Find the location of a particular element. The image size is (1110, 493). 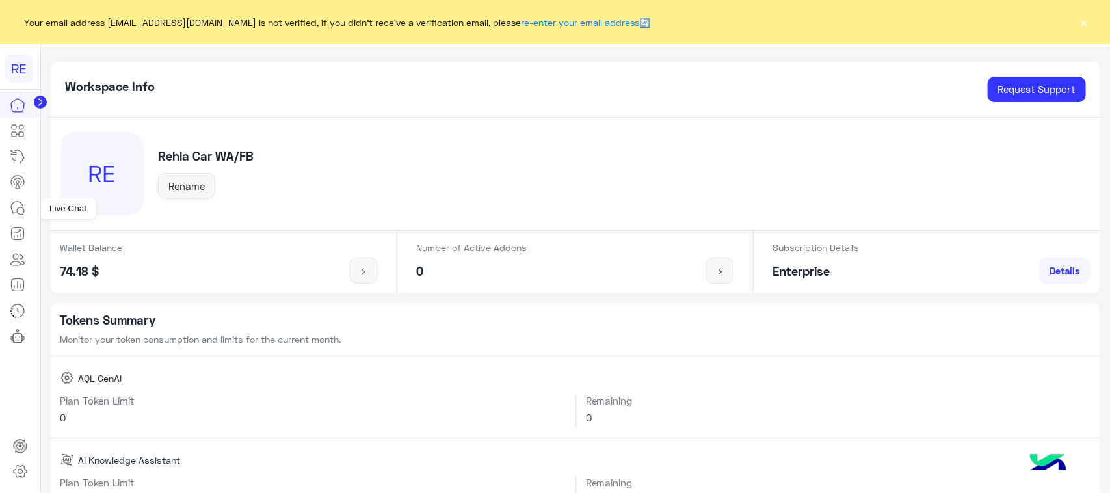

img: AI Knowledge Assistant is located at coordinates (67, 460).